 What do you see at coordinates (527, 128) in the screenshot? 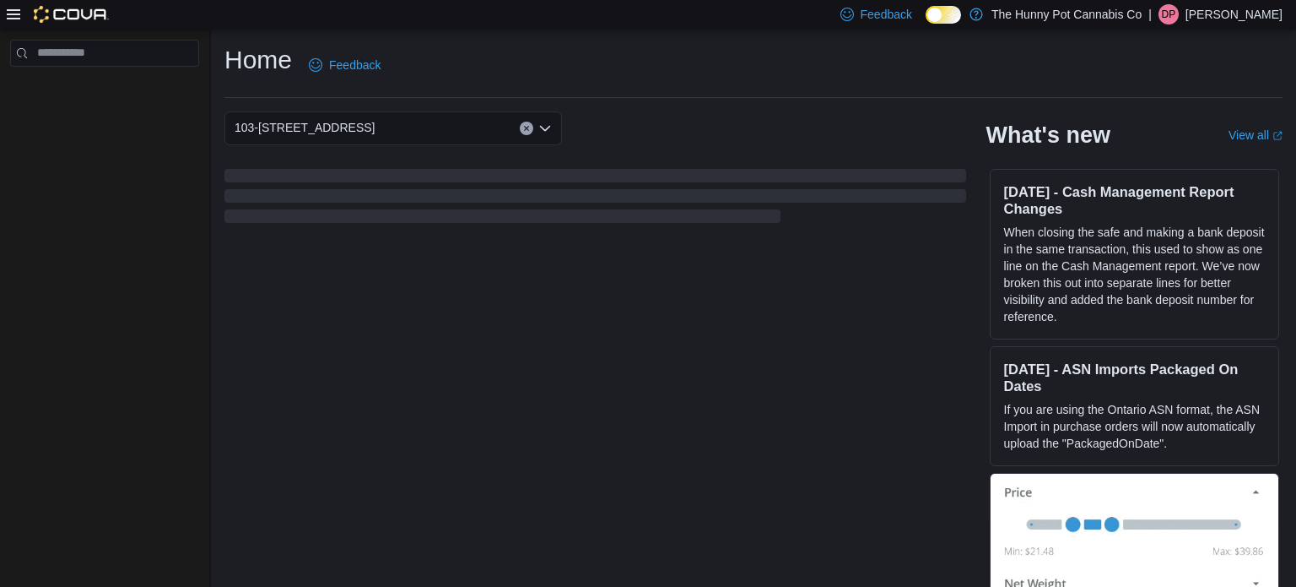
I see `button: Clear input` at bounding box center [527, 128].